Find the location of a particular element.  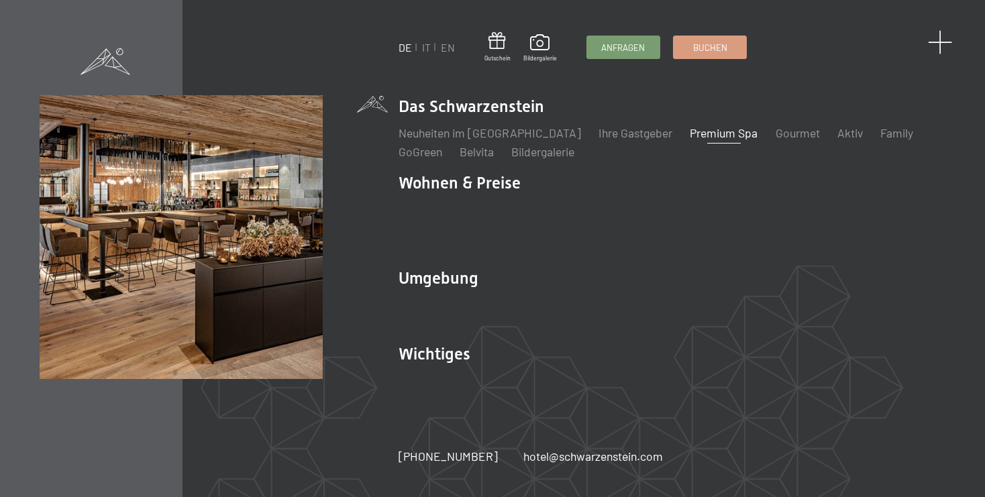

a: Premium Spa is located at coordinates (724, 133).